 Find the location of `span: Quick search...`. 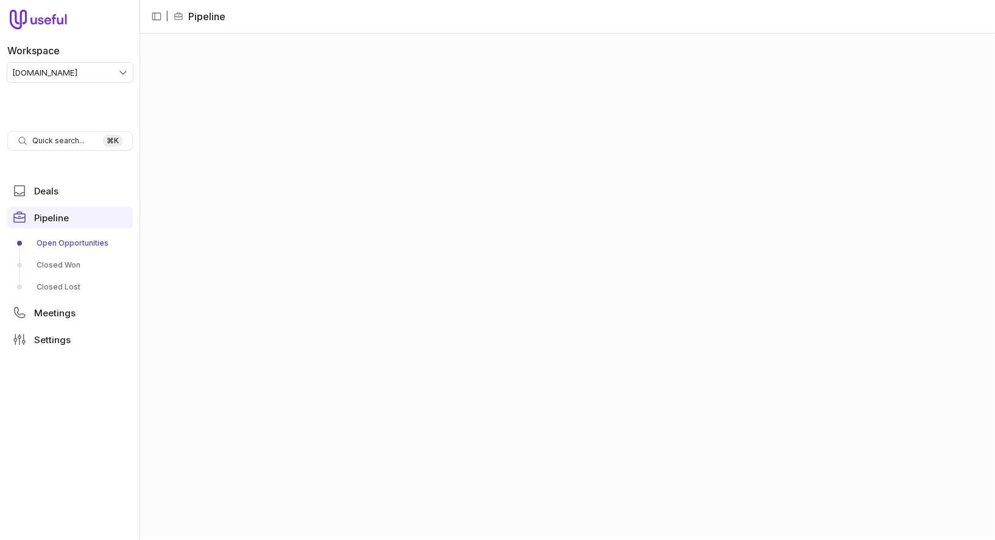

span: Quick search... is located at coordinates (58, 141).